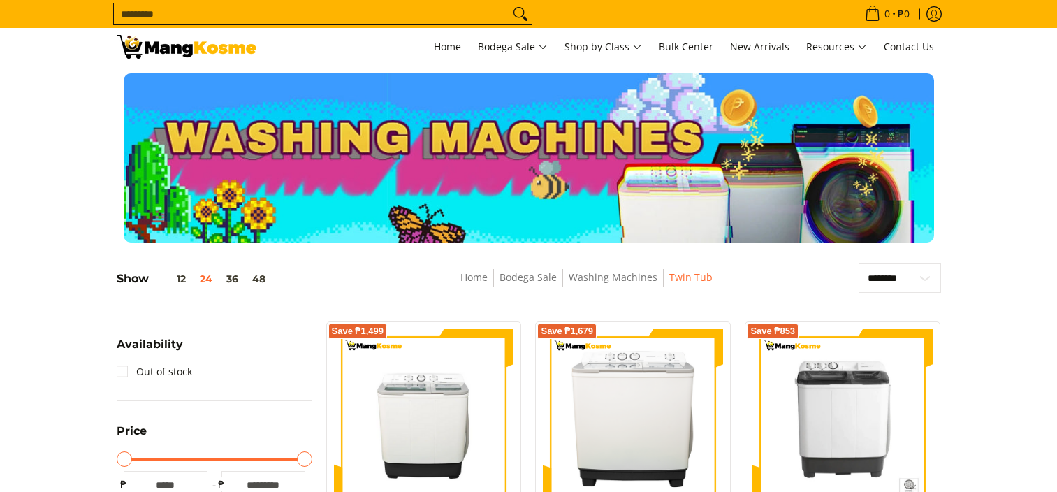 The height and width of the screenshot is (492, 1057). I want to click on button: 12, so click(170, 279).